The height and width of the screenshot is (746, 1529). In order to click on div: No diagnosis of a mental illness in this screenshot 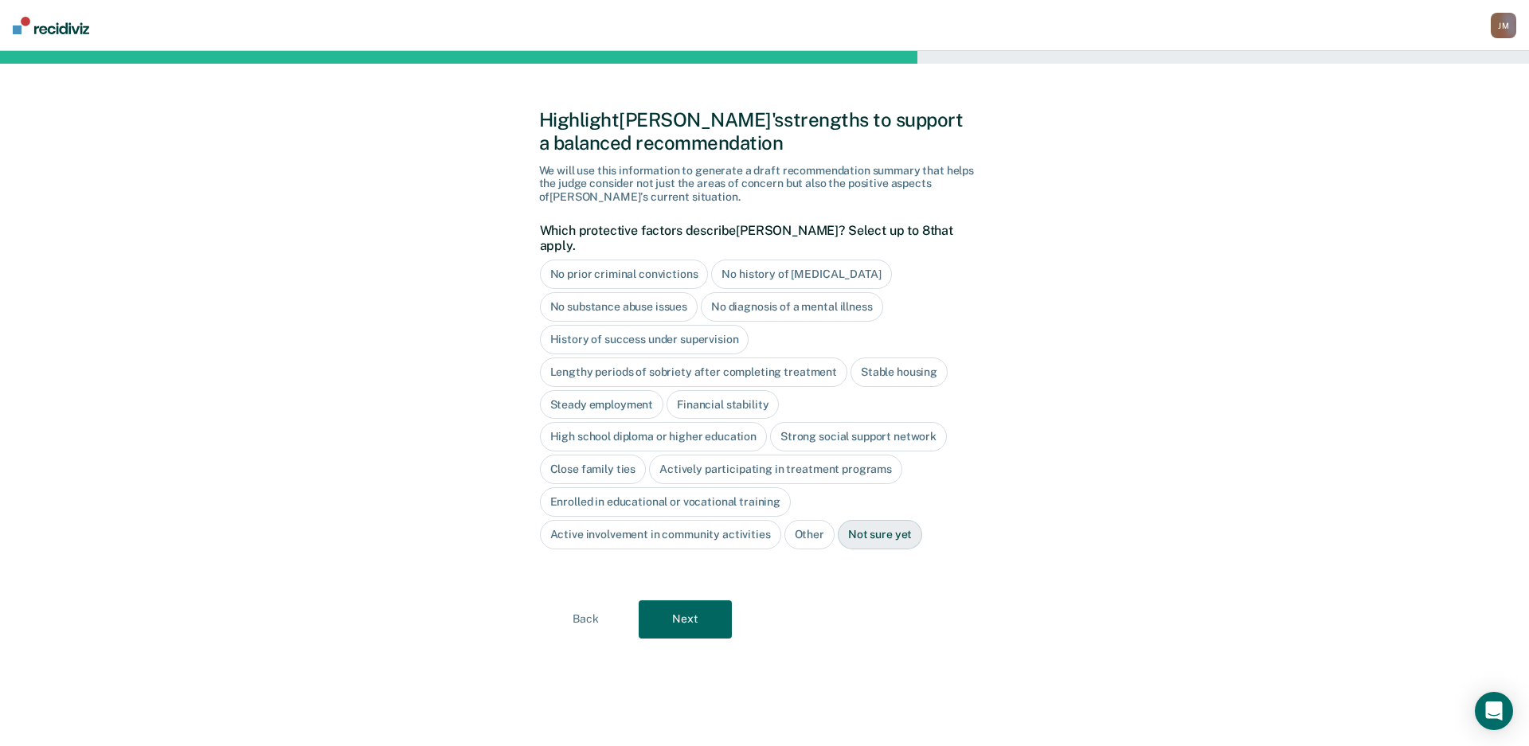, I will do `click(792, 307)`.